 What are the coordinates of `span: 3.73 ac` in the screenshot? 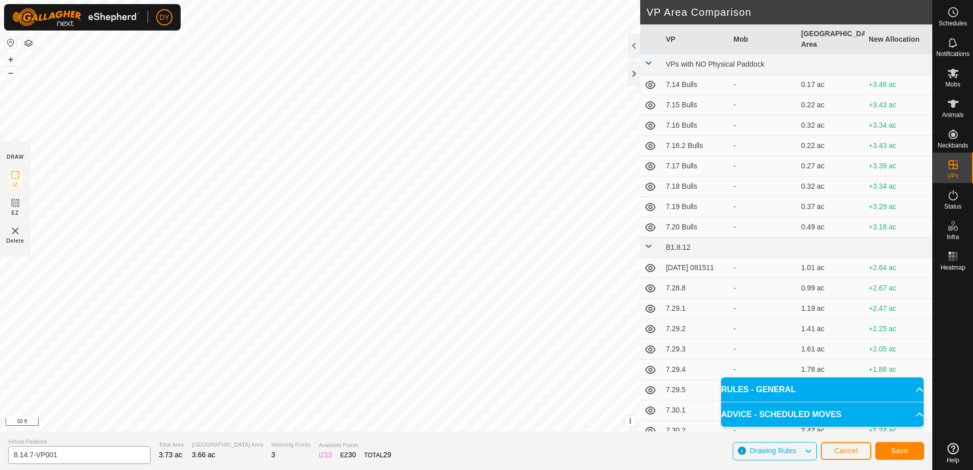 It's located at (170, 455).